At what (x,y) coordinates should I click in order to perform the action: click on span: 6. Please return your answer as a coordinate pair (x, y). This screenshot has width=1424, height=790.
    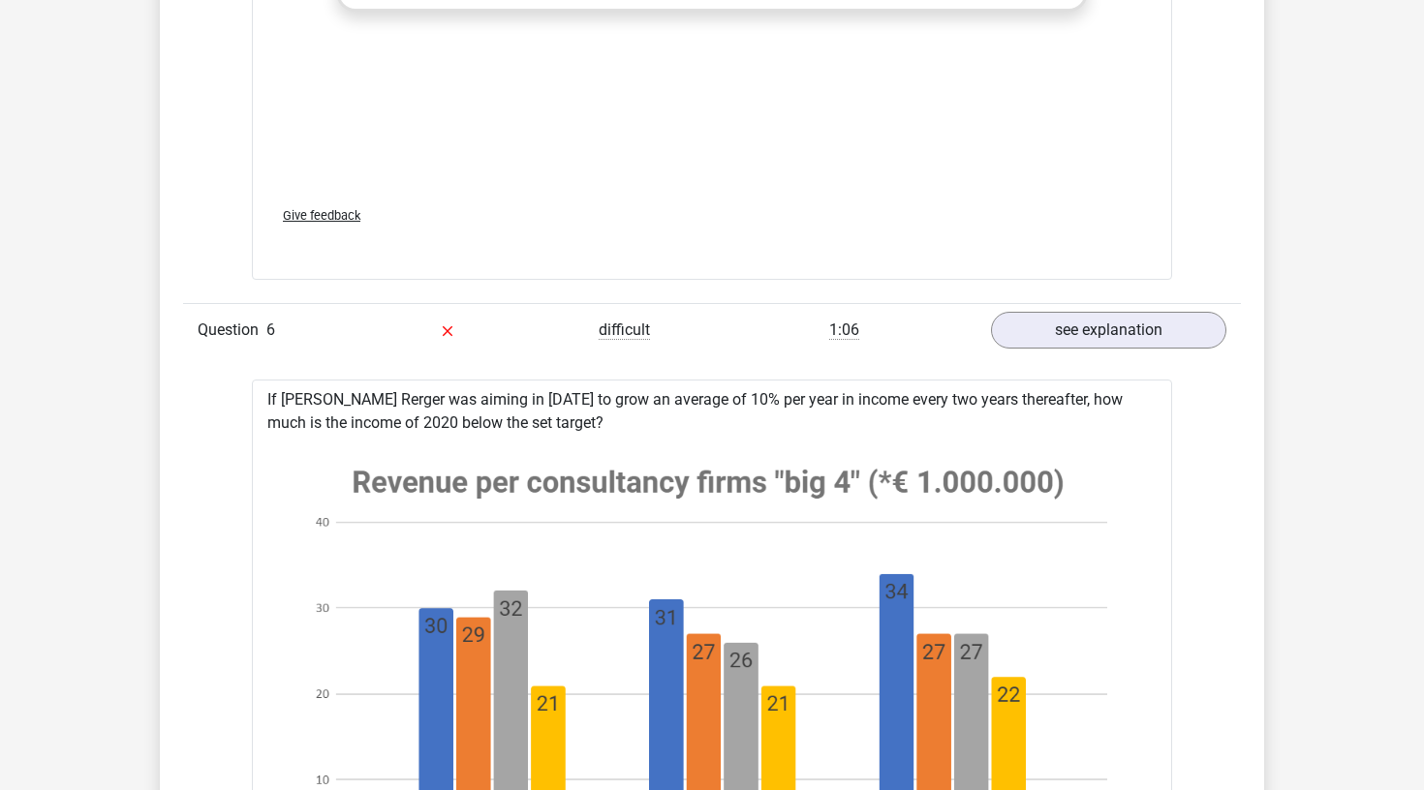
    Looking at the image, I should click on (270, 329).